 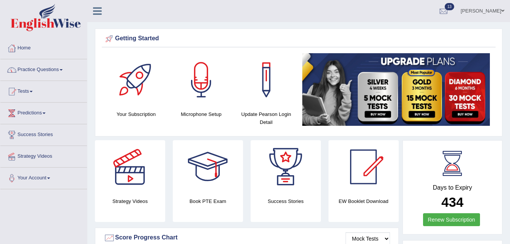 What do you see at coordinates (285, 201) in the screenshot?
I see `h4: Success Stories` at bounding box center [285, 201].